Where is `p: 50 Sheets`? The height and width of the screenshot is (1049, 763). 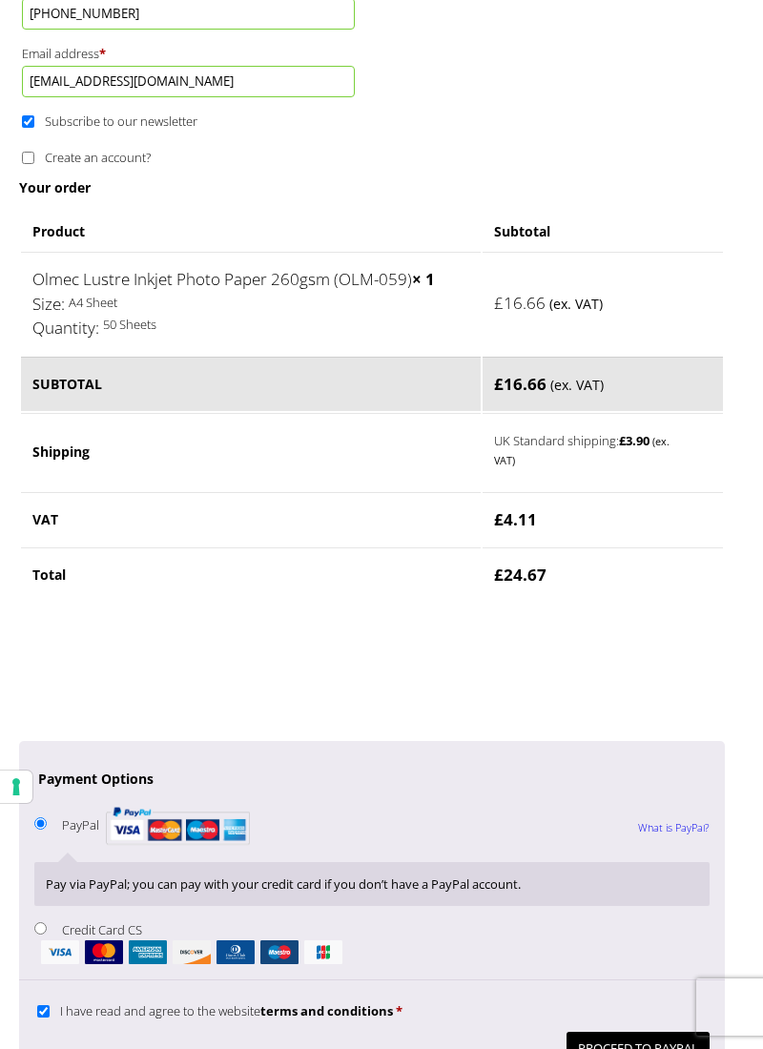 p: 50 Sheets is located at coordinates (251, 324).